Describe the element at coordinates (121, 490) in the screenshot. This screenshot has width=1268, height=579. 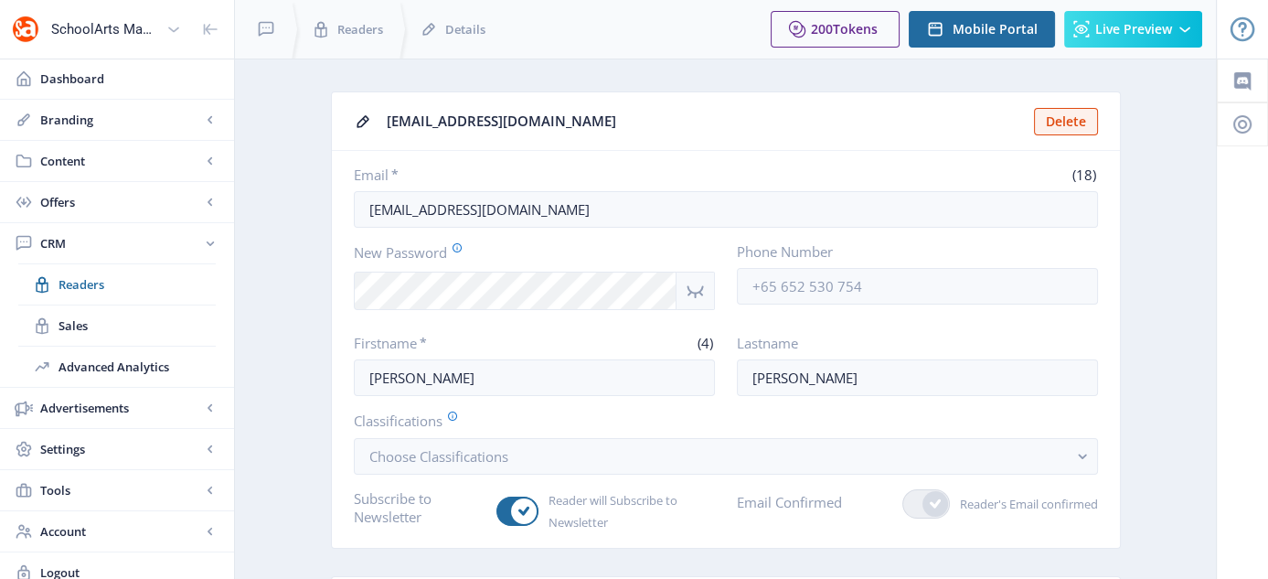
I see `span: Tools` at that location.